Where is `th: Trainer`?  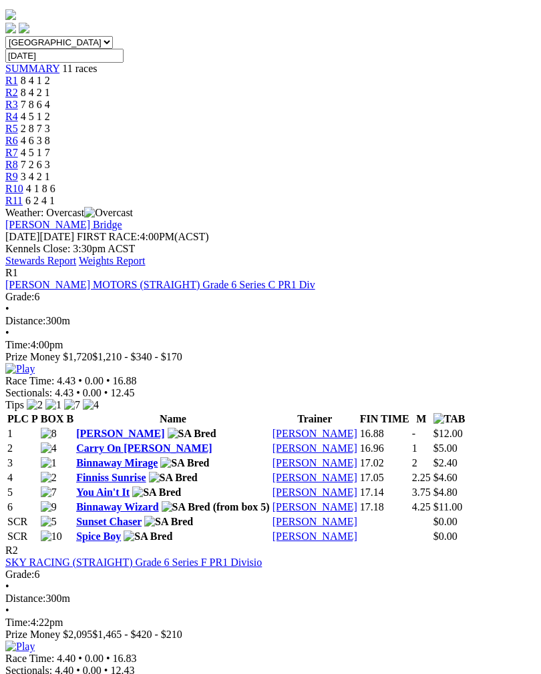
th: Trainer is located at coordinates (315, 419).